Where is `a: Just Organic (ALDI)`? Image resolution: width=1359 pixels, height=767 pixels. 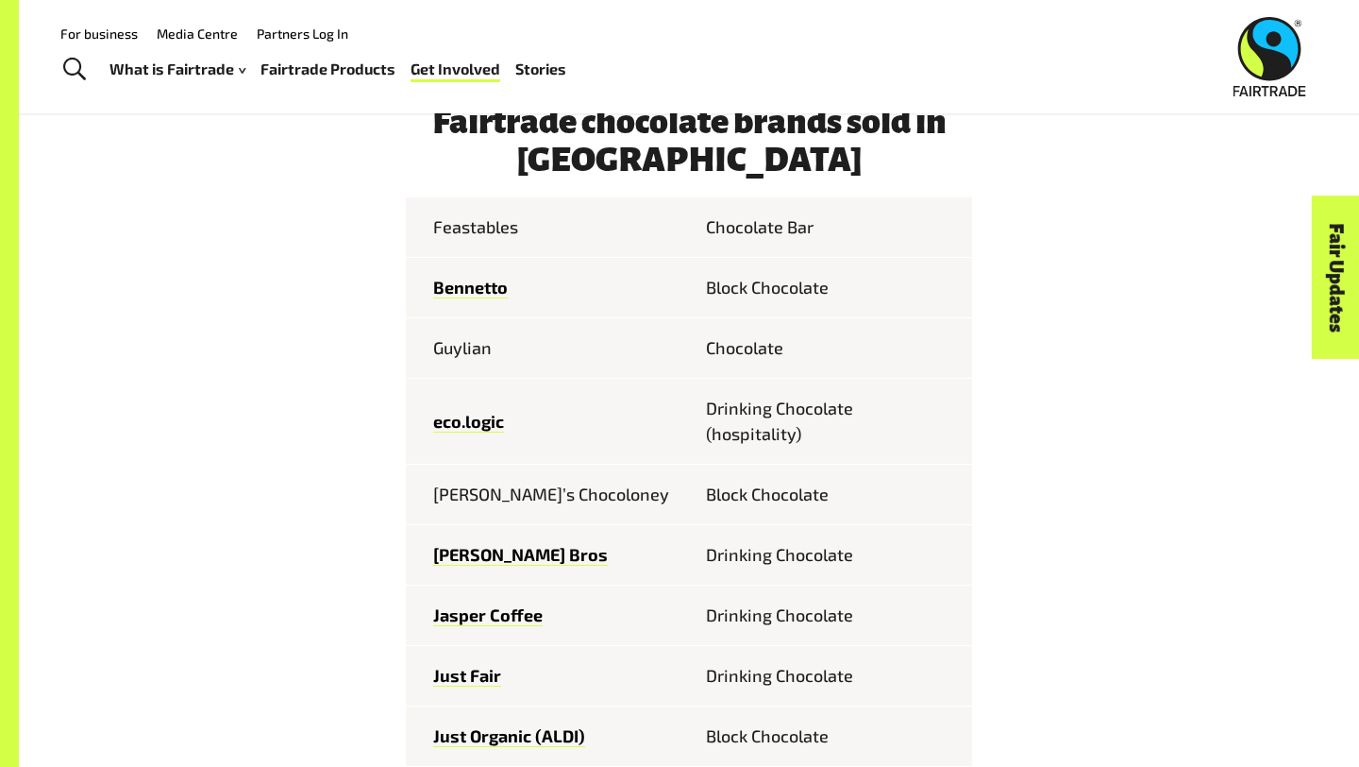
a: Just Organic (ALDI) is located at coordinates (509, 735).